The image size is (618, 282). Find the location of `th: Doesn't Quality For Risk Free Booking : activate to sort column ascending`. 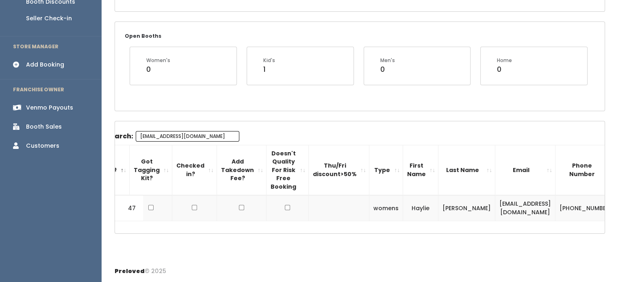

th: Doesn't Quality For Risk Free Booking : activate to sort column ascending is located at coordinates (288, 170).